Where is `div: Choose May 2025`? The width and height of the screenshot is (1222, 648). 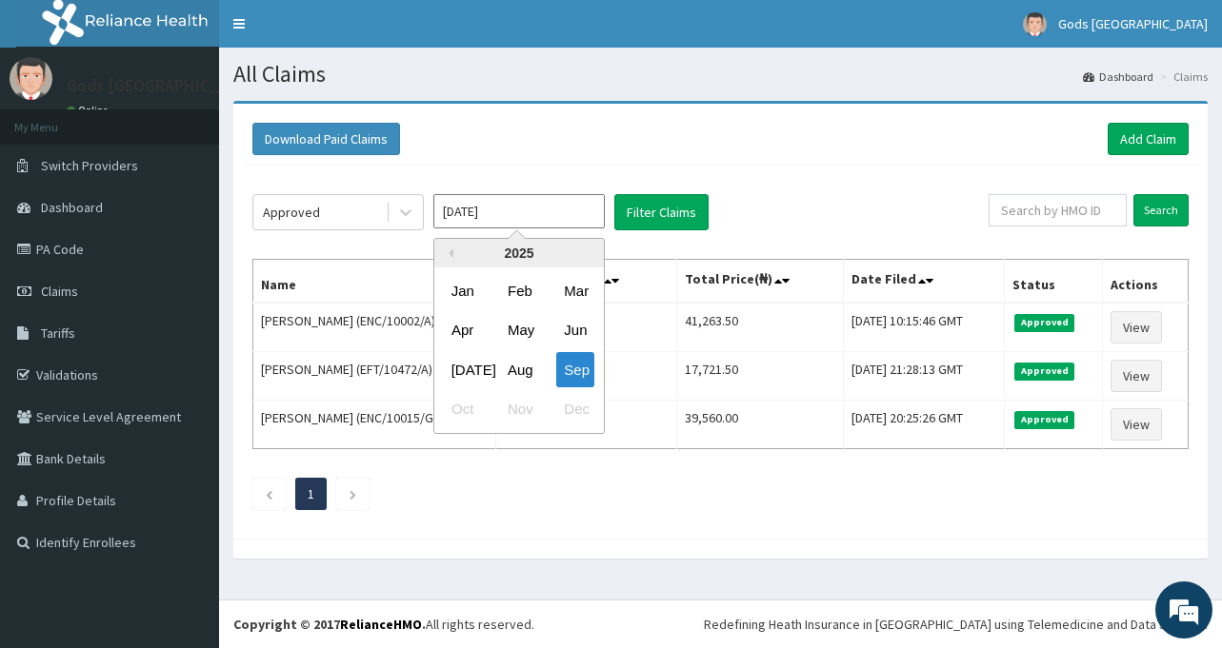 div: Choose May 2025 is located at coordinates (519, 330).